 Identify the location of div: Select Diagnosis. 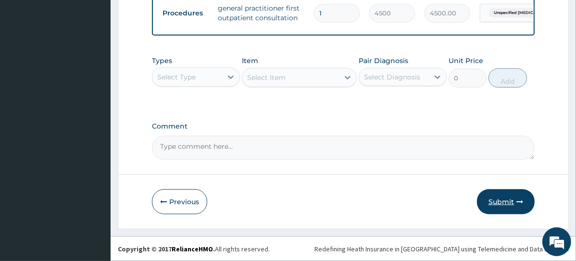
(392, 77).